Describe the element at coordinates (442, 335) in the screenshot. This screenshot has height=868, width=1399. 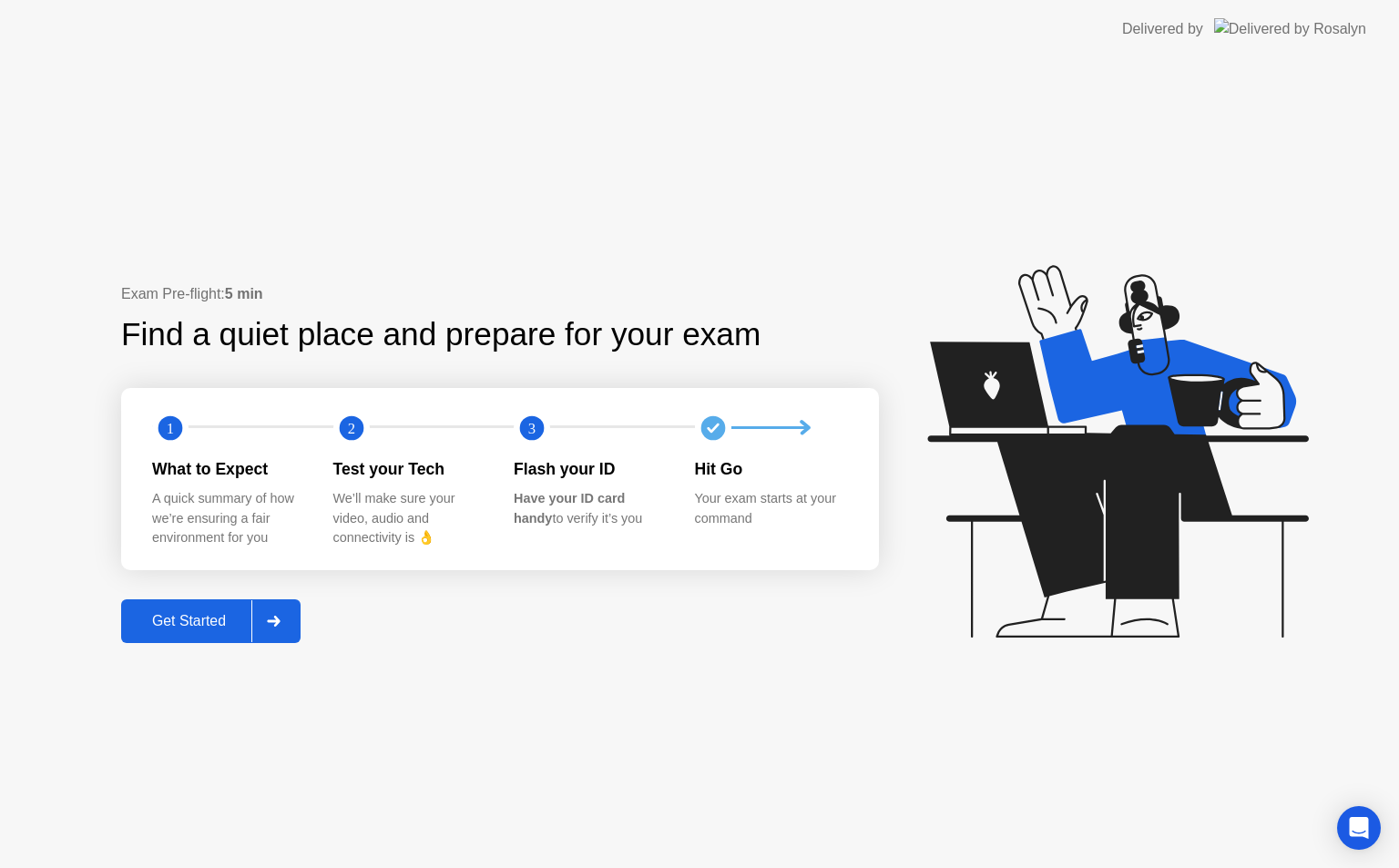
I see `div: Find a quiet place and prepare for your exam` at that location.